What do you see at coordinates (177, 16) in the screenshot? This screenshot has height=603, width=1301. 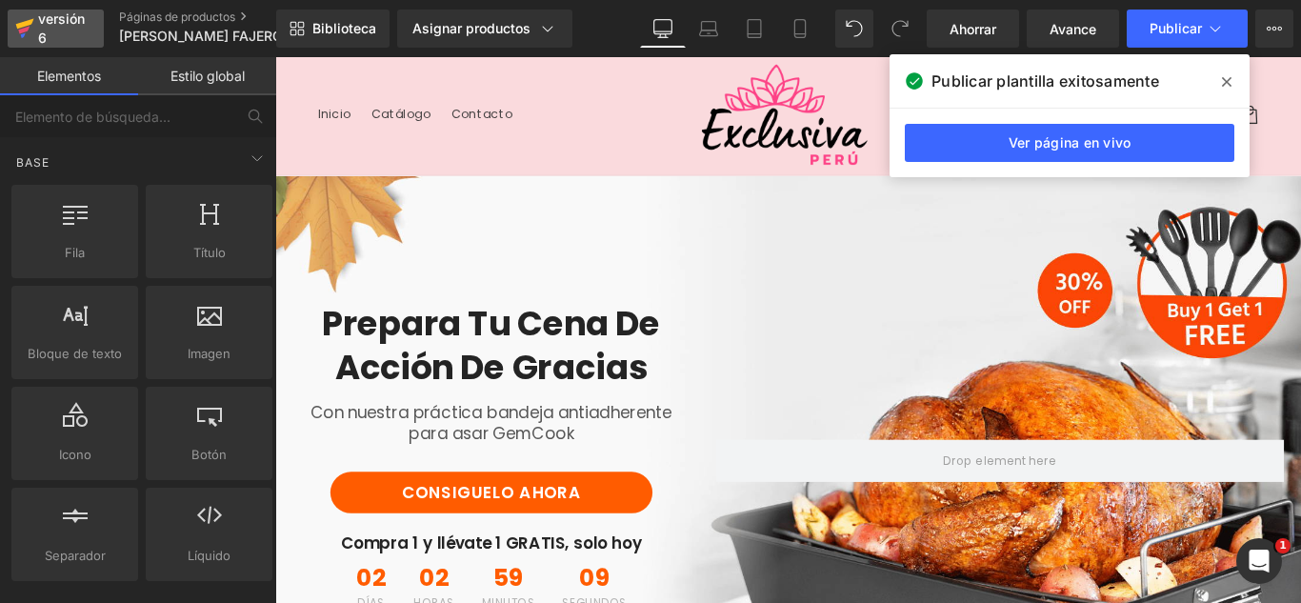 I see `font: Páginas de productos` at bounding box center [177, 16].